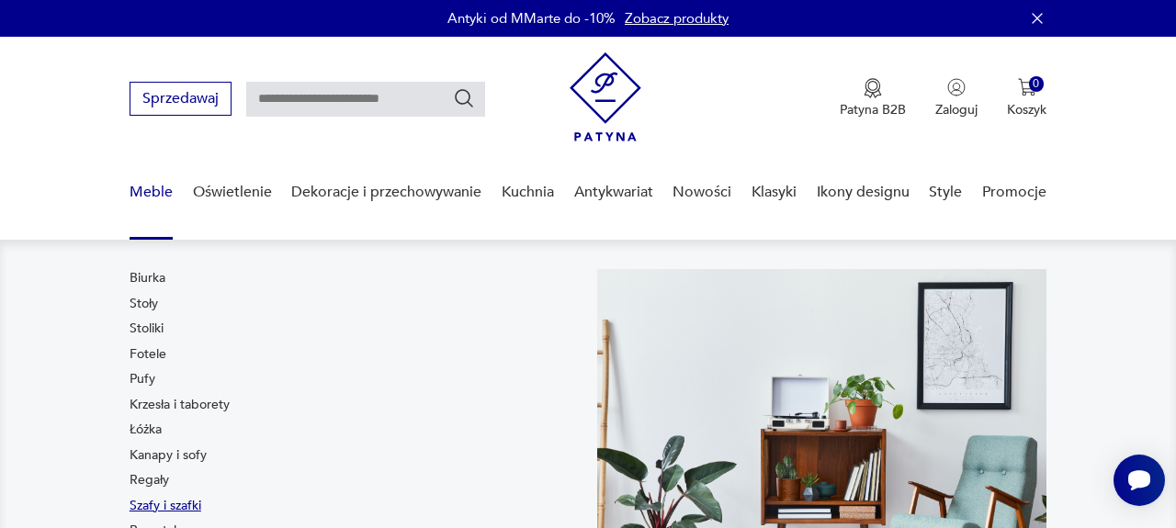 This screenshot has height=528, width=1176. I want to click on a: Nowości, so click(702, 192).